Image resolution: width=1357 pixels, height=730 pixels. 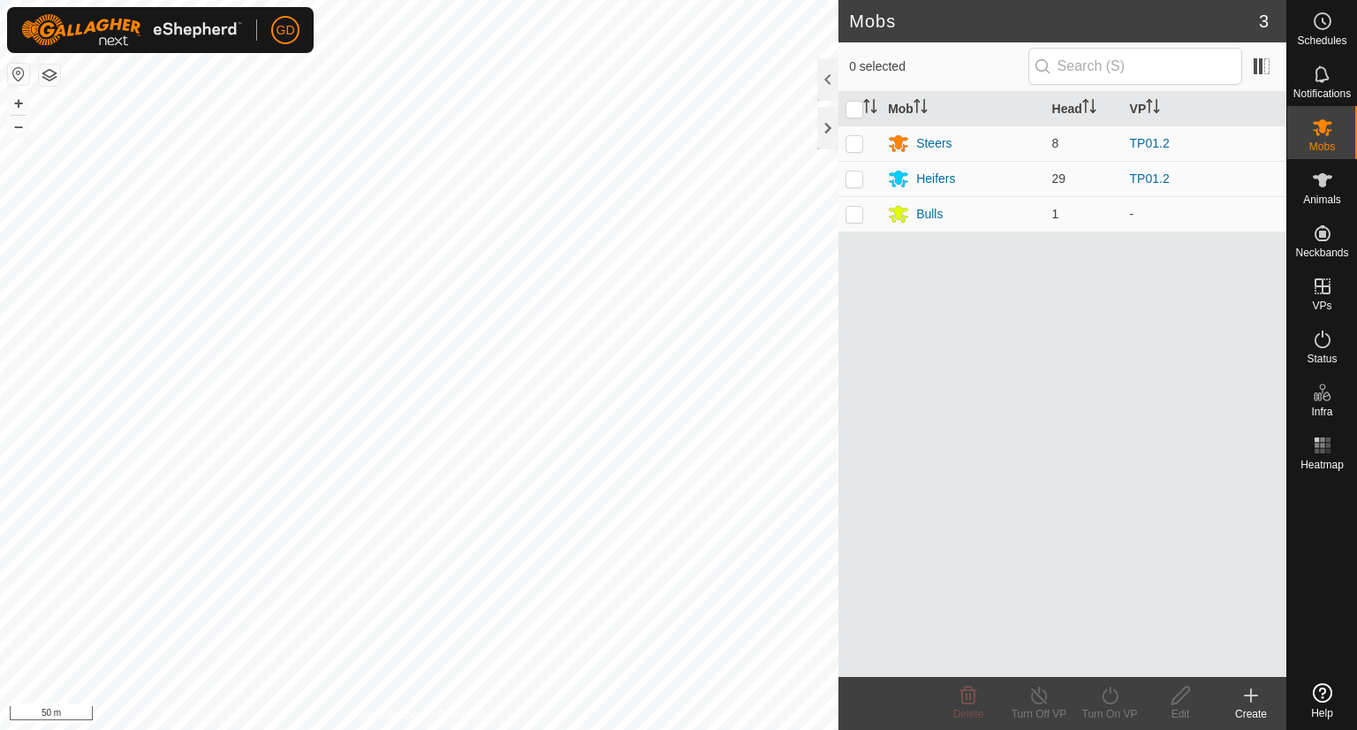 I want to click on span: Help, so click(x=1322, y=713).